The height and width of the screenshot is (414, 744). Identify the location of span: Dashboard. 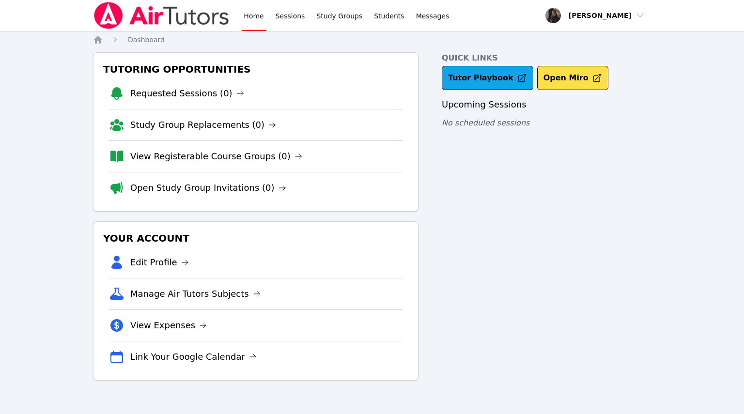
(146, 40).